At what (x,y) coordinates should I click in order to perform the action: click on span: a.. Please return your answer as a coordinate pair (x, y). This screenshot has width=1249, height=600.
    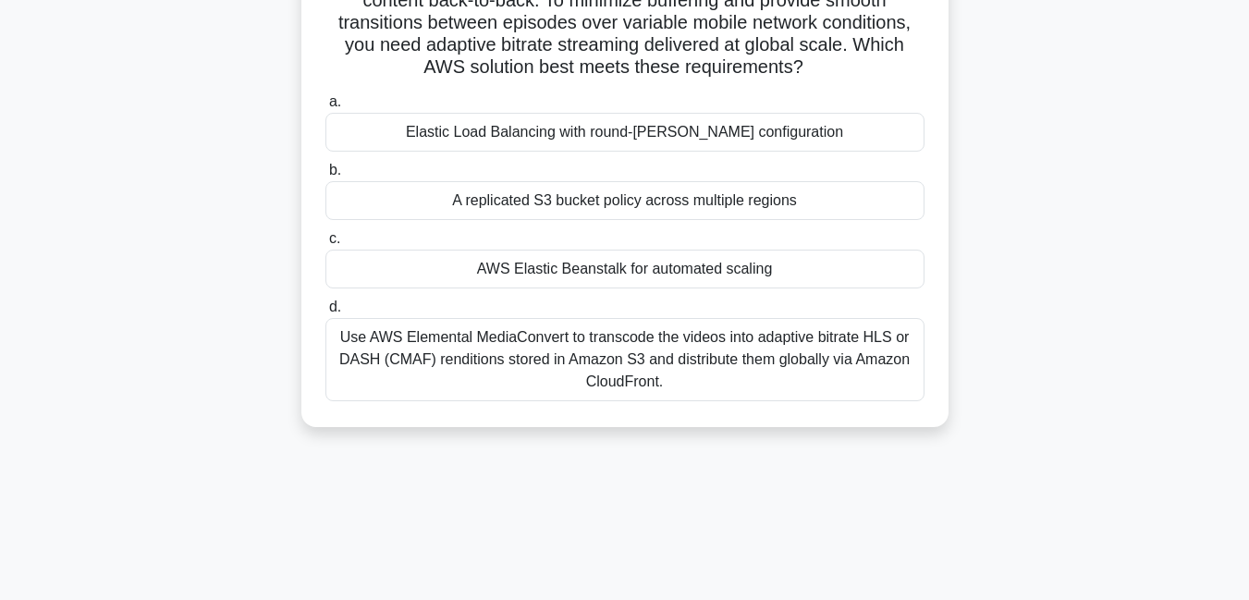
    Looking at the image, I should click on (335, 101).